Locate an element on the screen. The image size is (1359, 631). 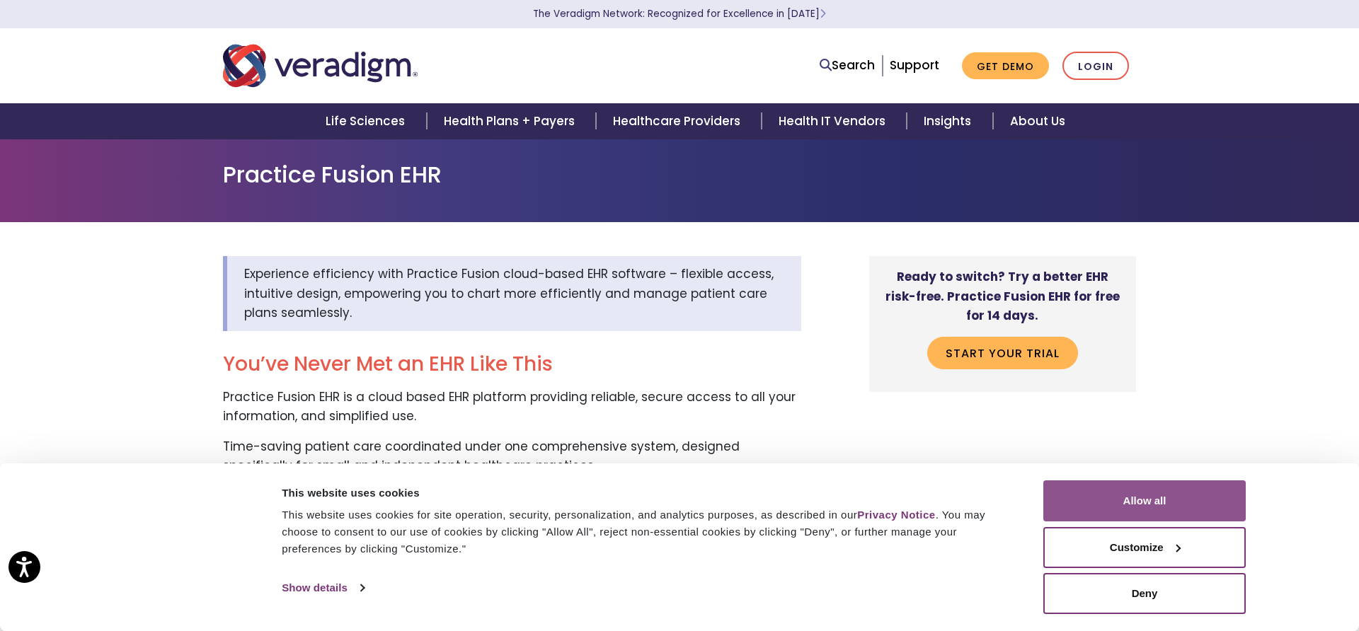
p: Time-saving patient care coordinated under one comprehensive system, designed specifically for sm... is located at coordinates (512, 457).